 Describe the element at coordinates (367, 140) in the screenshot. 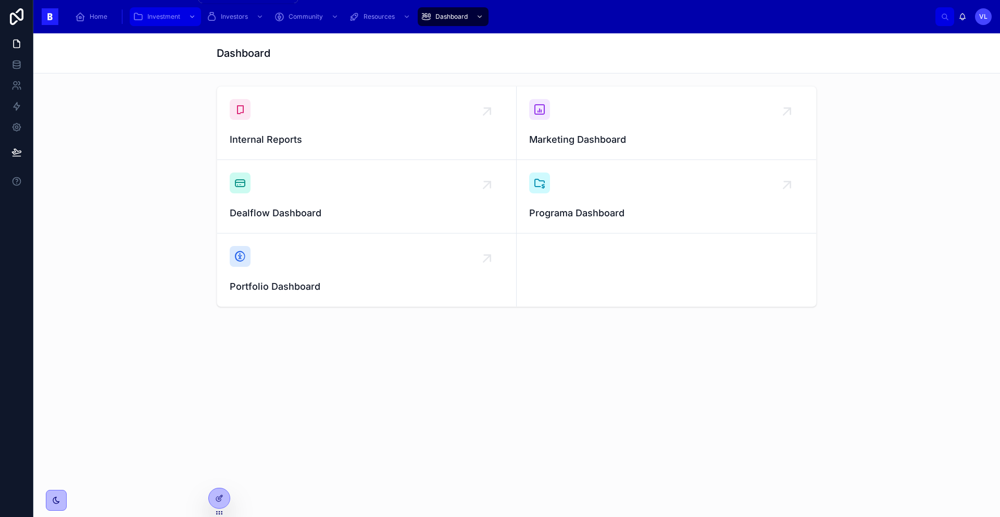

I see `span: Internal Reports` at that location.